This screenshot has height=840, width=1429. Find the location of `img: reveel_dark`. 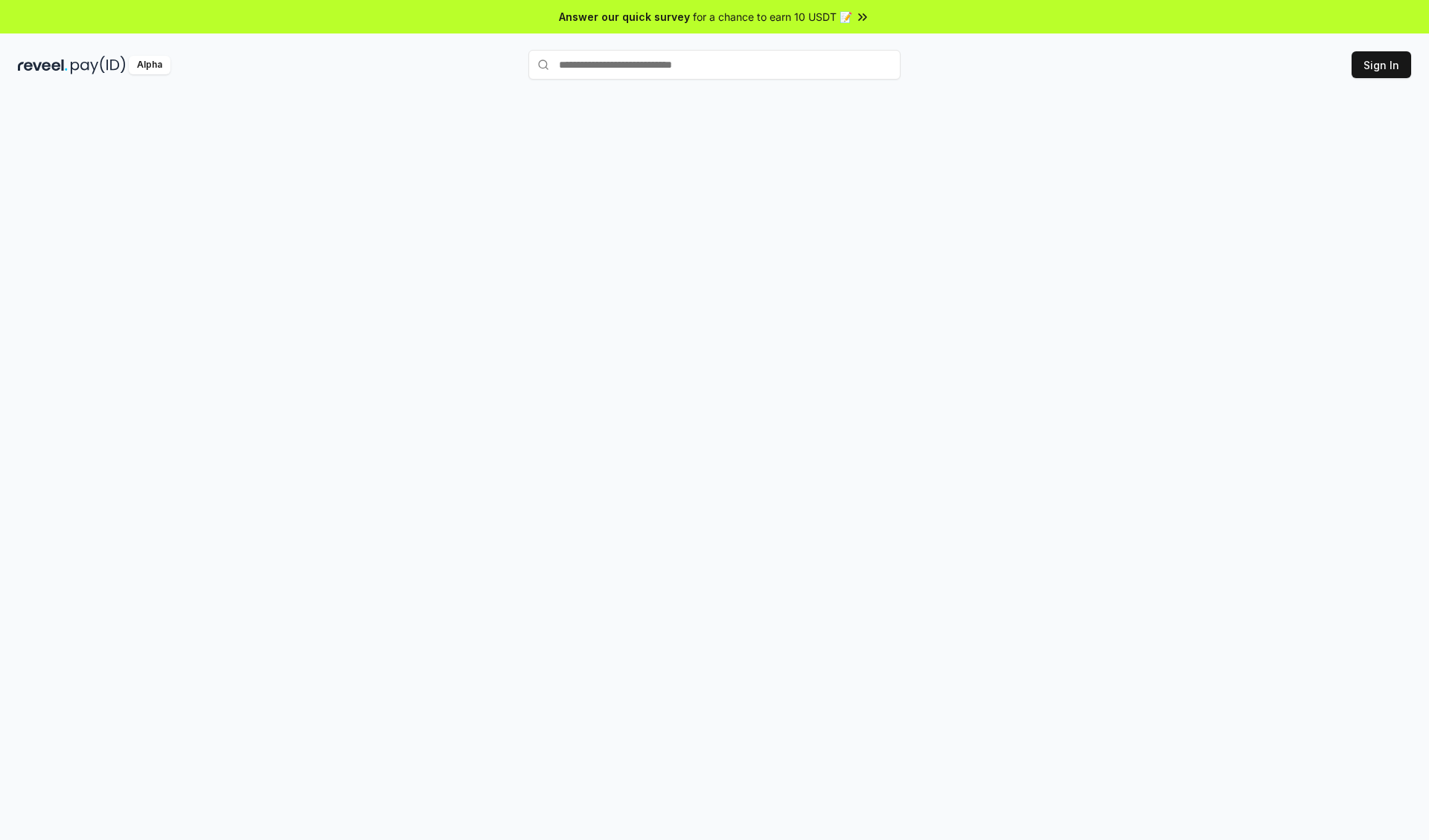

img: reveel_dark is located at coordinates (42, 65).